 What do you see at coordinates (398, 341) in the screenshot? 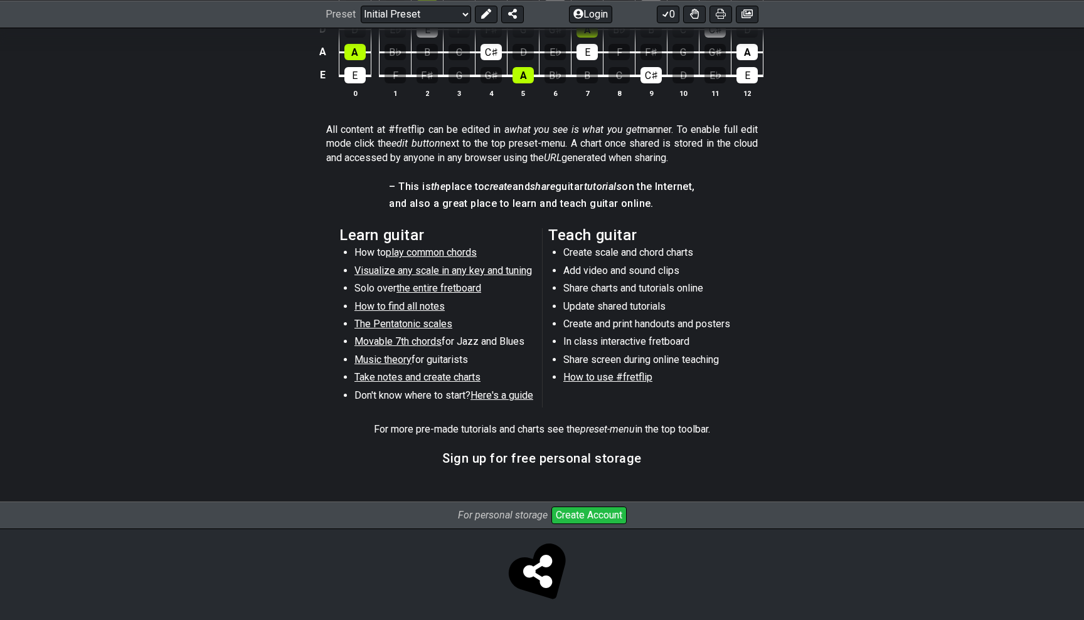
I see `span: Movable 7th chords` at bounding box center [398, 341].